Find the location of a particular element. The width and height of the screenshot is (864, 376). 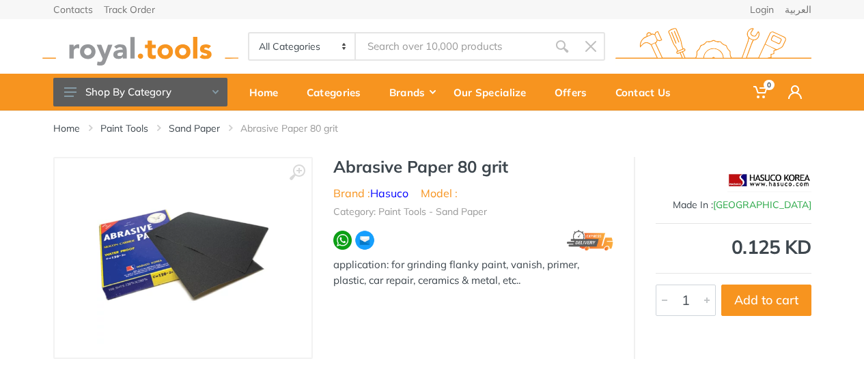

div: Categories is located at coordinates (338, 92).